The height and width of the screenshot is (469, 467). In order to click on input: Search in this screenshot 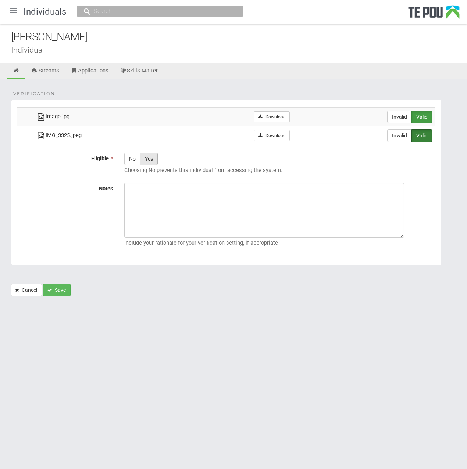, I will do `click(156, 11)`.